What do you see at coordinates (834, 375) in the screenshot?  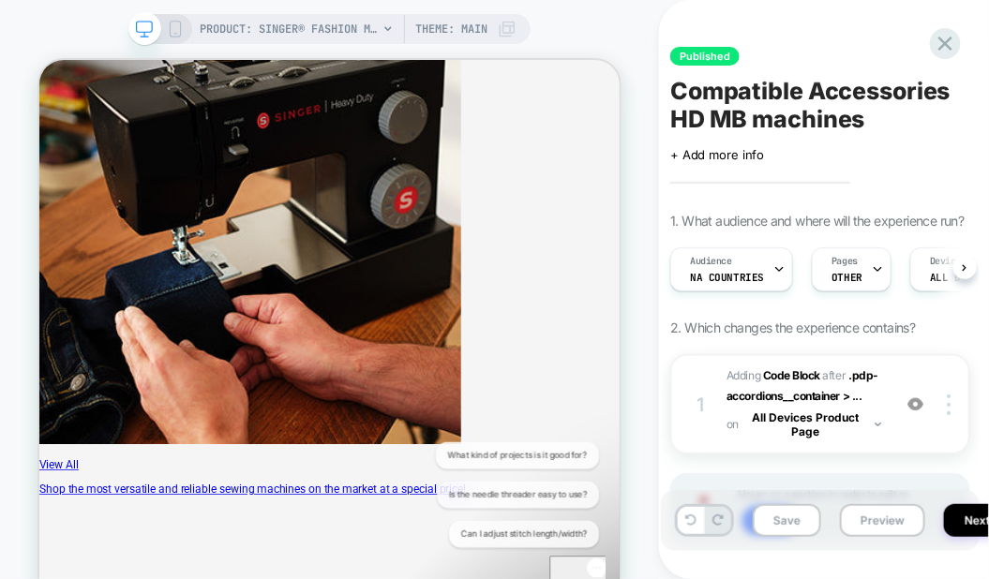 I see `span: AFTER` at bounding box center [834, 375].